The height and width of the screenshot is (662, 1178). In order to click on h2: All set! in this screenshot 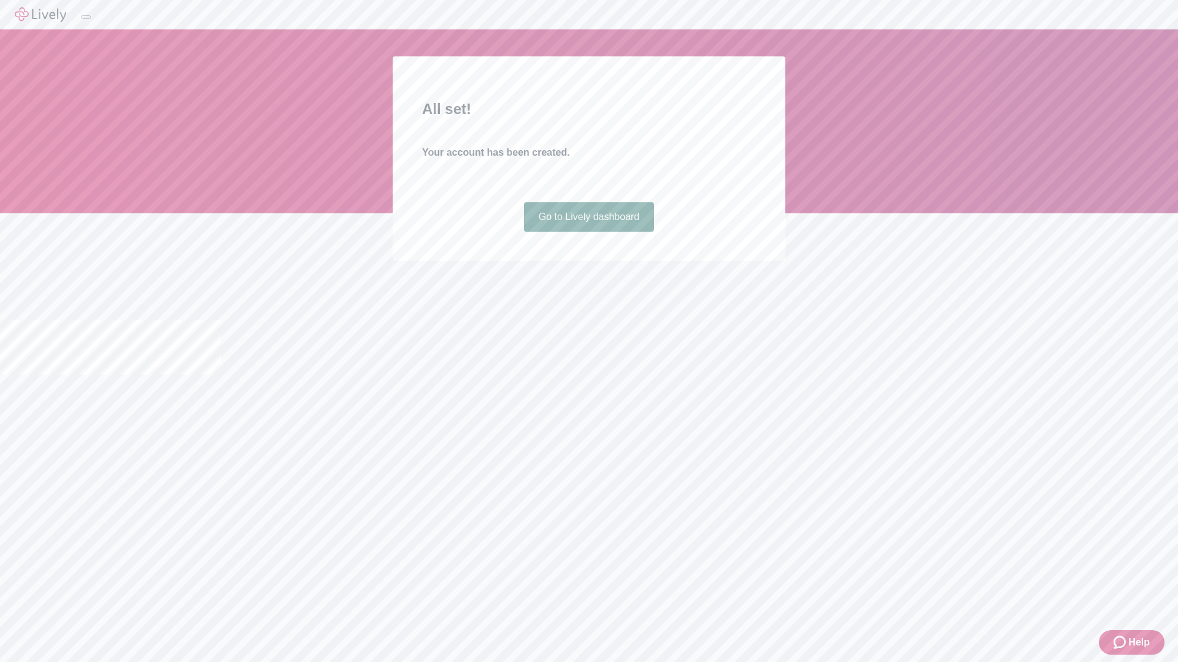, I will do `click(589, 109)`.